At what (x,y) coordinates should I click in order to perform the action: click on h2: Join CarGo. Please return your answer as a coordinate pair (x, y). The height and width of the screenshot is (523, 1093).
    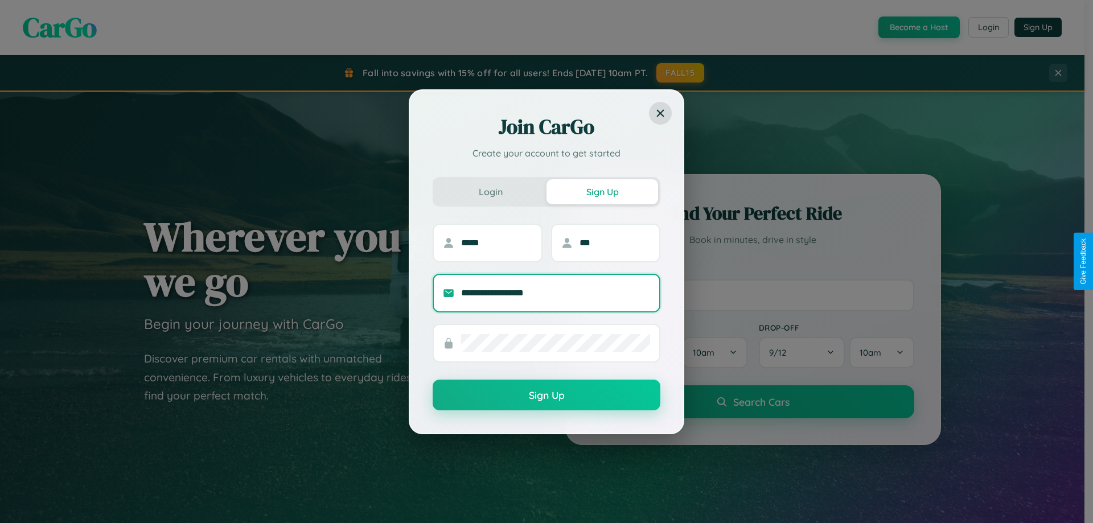
    Looking at the image, I should click on (546, 127).